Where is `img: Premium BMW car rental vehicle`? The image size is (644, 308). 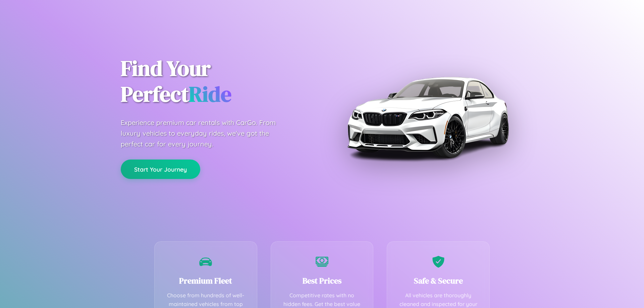 img: Premium BMW car rental vehicle is located at coordinates (428, 117).